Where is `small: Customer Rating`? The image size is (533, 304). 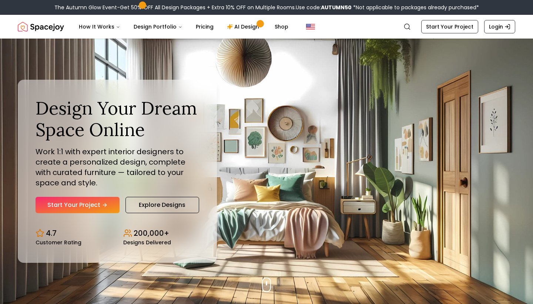
small: Customer Rating is located at coordinates (59, 242).